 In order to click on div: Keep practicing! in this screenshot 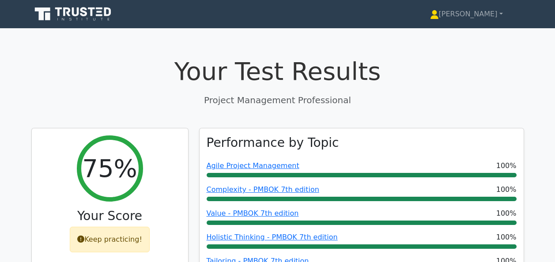, I will do `click(109, 240)`.